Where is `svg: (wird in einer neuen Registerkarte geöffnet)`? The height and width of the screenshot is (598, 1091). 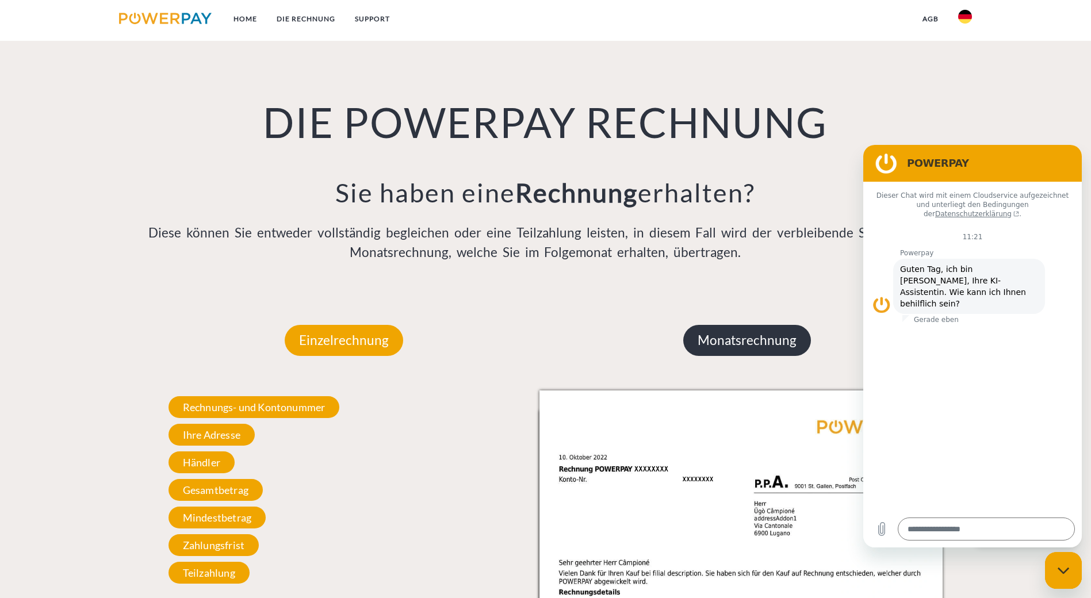
svg: (wird in einer neuen Registerkarte geöffnet) is located at coordinates (152, 69).